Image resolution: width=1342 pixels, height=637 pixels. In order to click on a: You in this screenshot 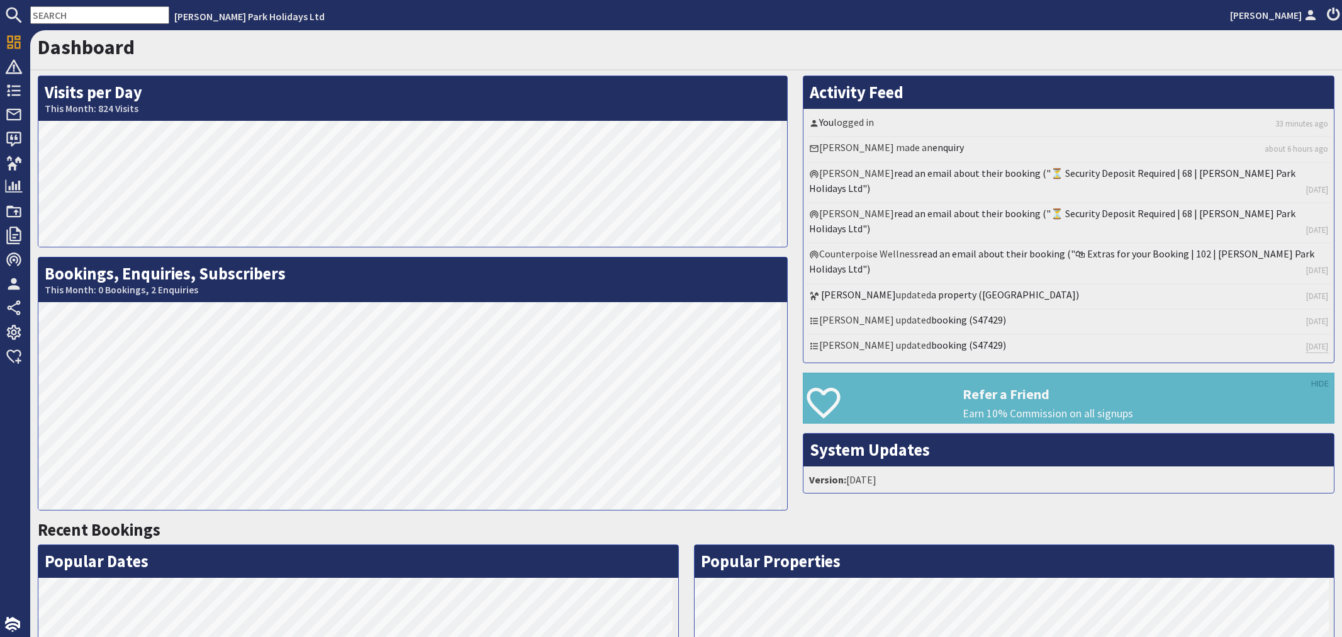, I will do `click(826, 122)`.